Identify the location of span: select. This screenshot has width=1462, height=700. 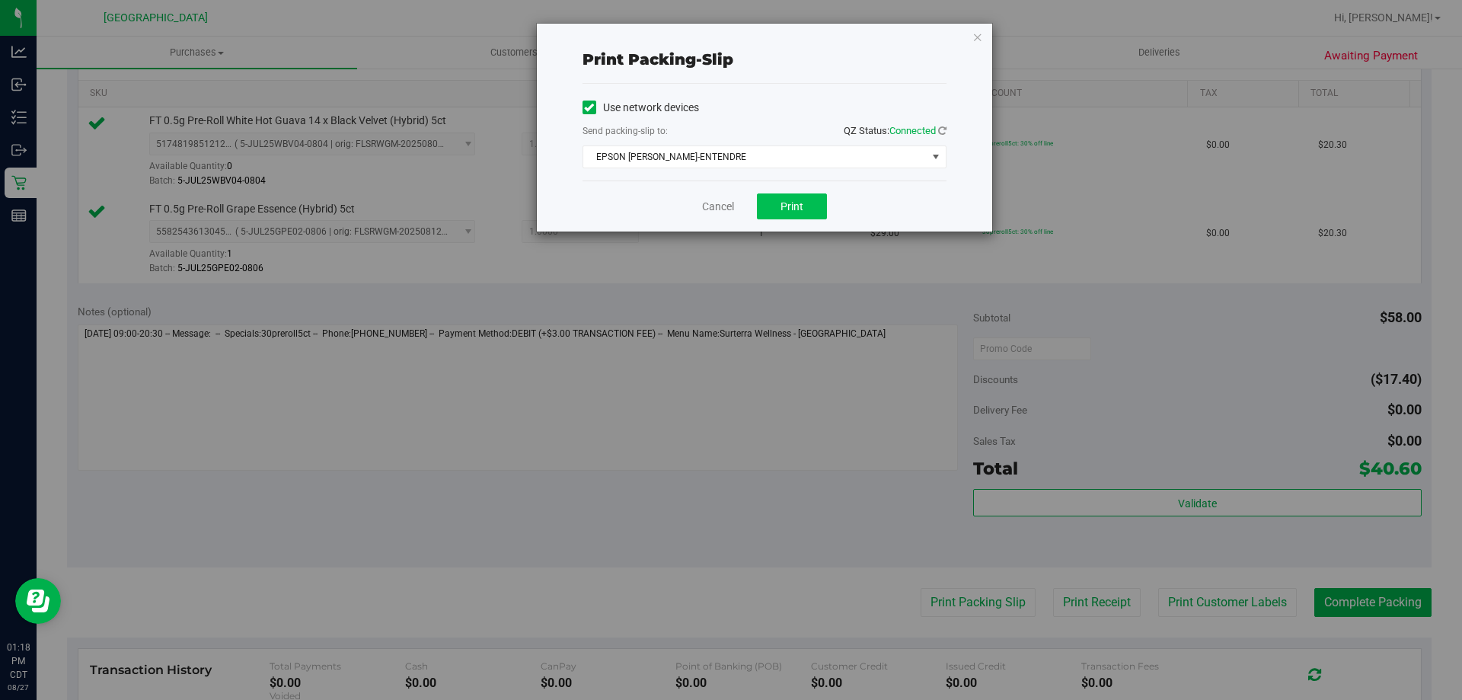
(935, 157).